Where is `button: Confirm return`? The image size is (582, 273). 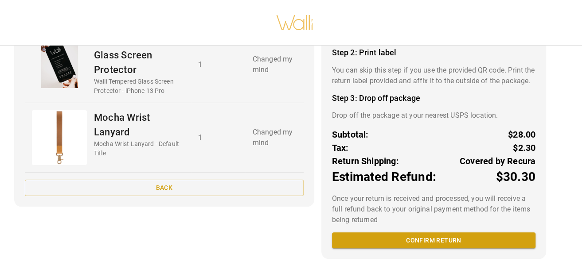
button: Confirm return is located at coordinates (433, 240).